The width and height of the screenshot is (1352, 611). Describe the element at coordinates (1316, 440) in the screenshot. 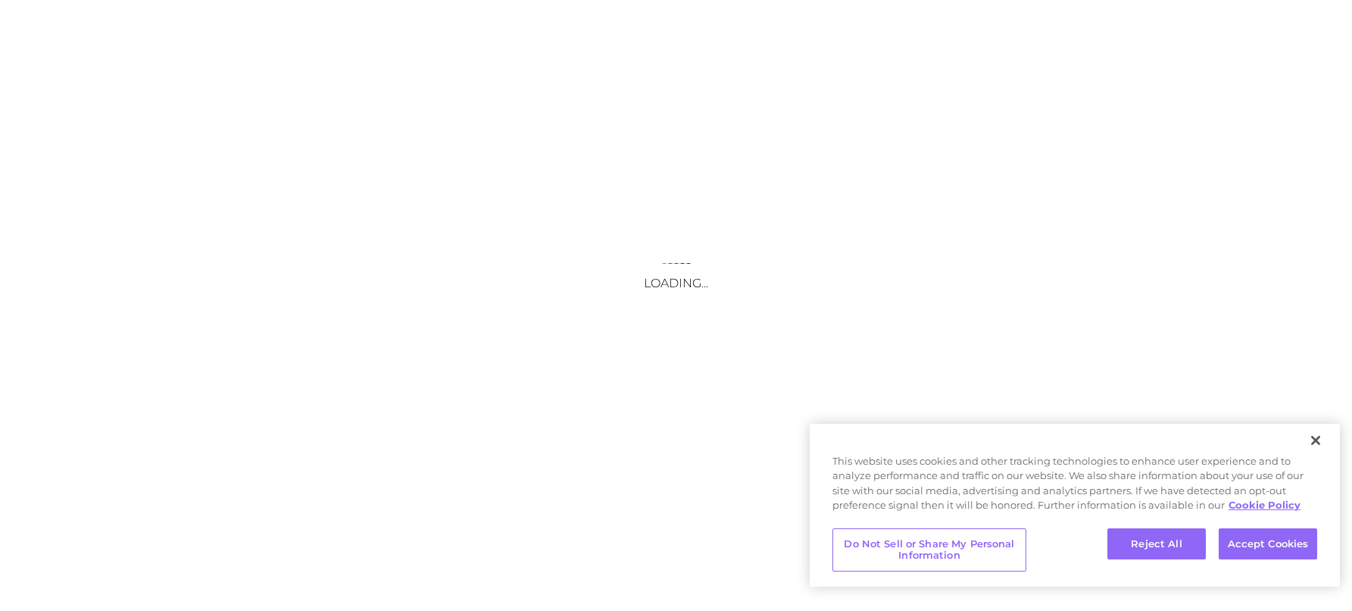

I see `button: Close` at that location.